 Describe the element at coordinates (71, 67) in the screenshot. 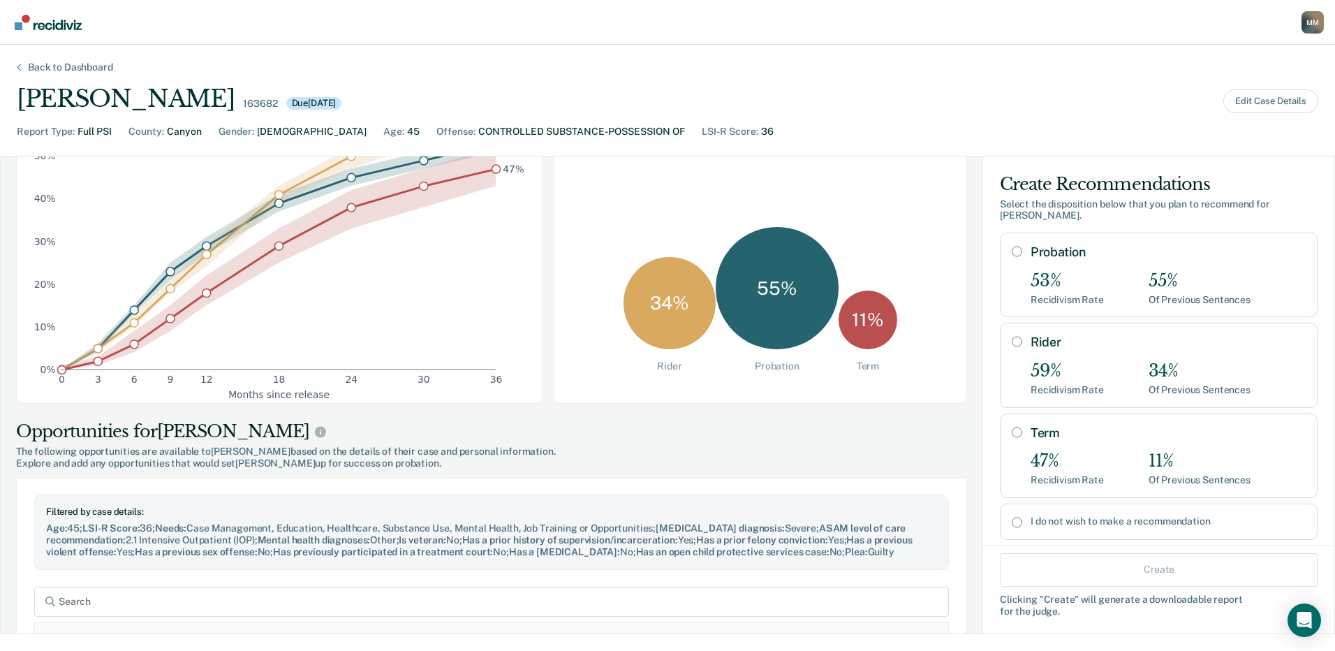

I see `div: Back to Dashboard` at that location.